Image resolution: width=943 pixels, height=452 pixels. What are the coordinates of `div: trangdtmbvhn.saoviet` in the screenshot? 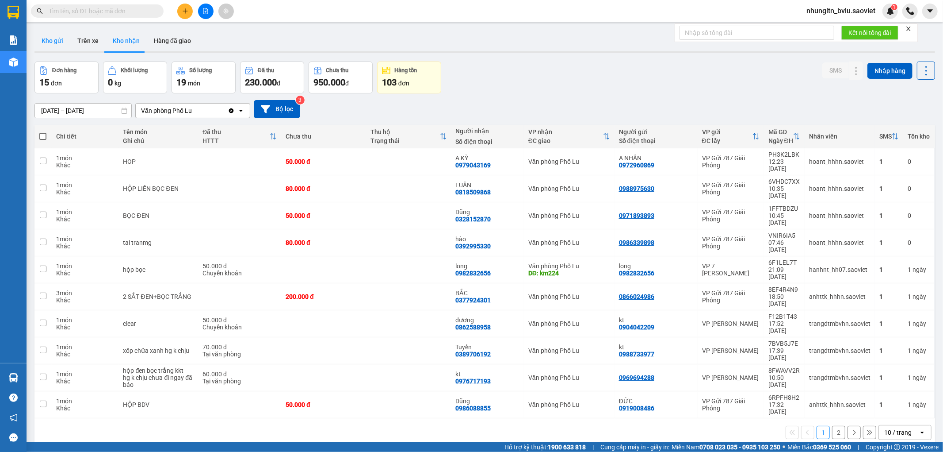 It's located at (840, 377).